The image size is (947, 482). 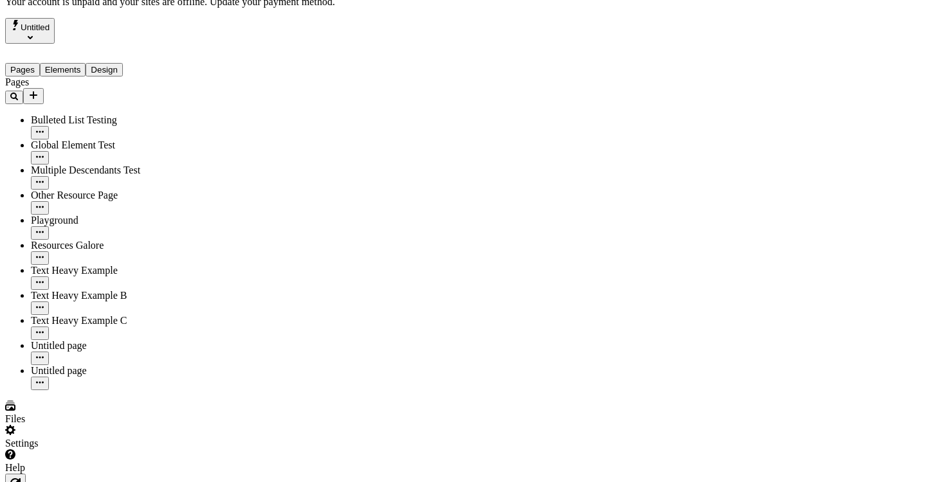 What do you see at coordinates (95, 246) in the screenshot?
I see `div: Resources Galore` at bounding box center [95, 246].